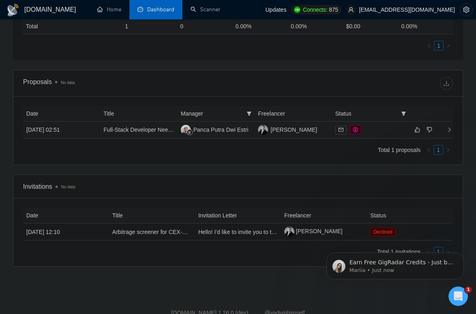 The width and height of the screenshot is (476, 314). Describe the element at coordinates (212, 114) in the screenshot. I see `span: Manager` at that location.